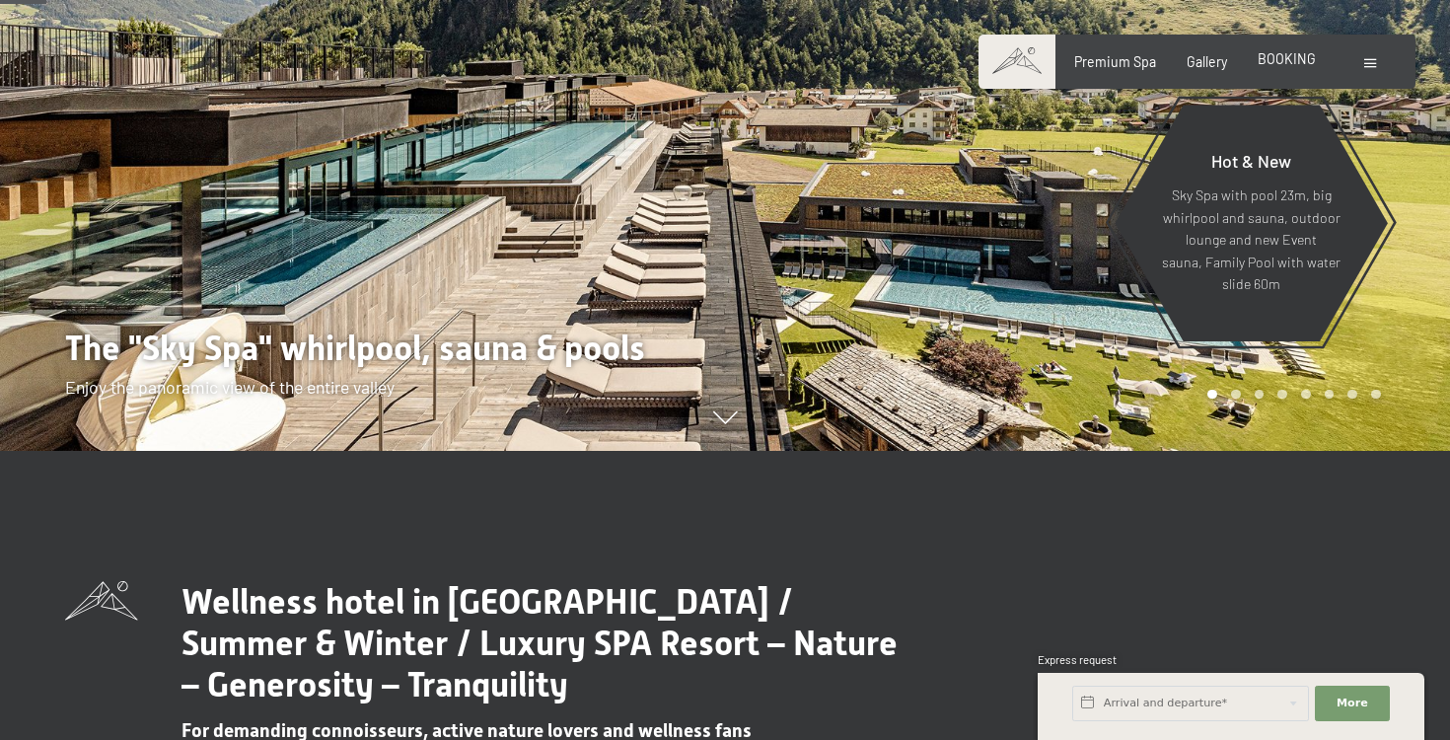 The width and height of the screenshot is (1450, 740). I want to click on span: Hot & New, so click(1251, 161).